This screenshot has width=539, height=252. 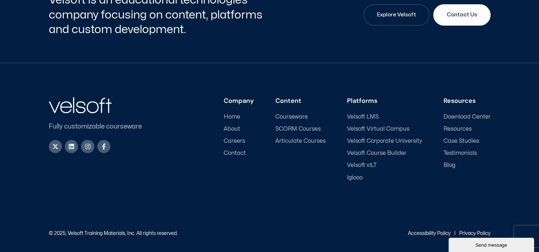 I want to click on a: Velsoft vILT, so click(x=384, y=165).